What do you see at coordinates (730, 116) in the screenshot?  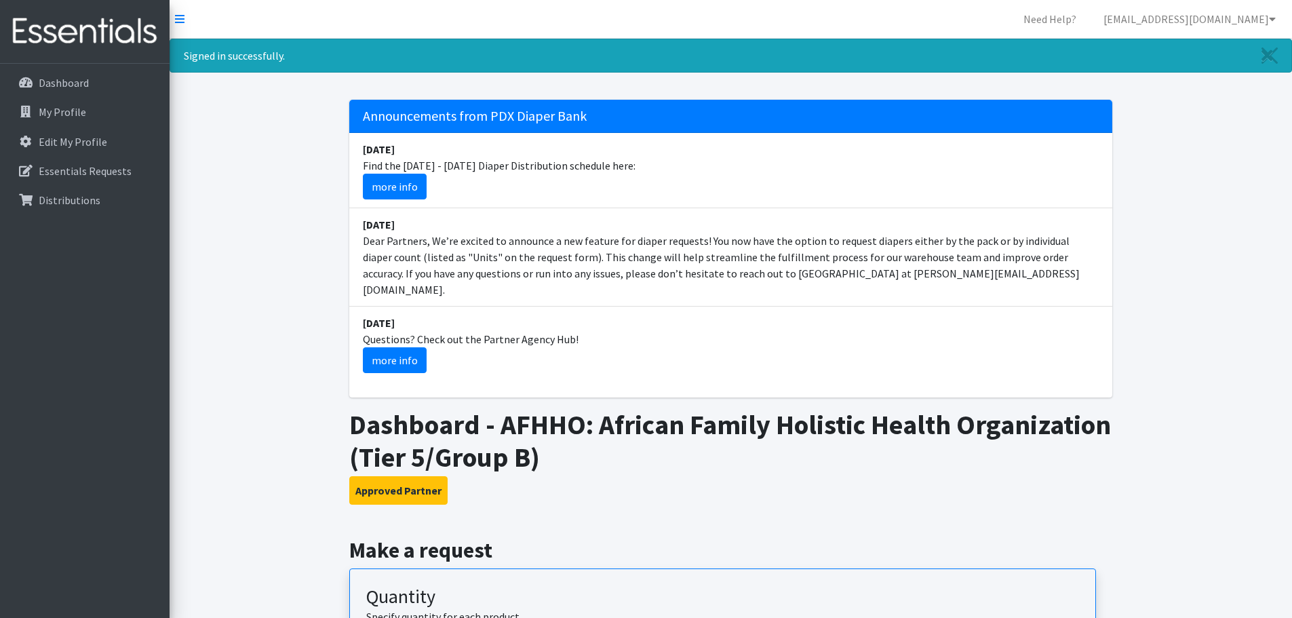 I see `h5: Announcements from PDX Diaper Bank` at bounding box center [730, 116].